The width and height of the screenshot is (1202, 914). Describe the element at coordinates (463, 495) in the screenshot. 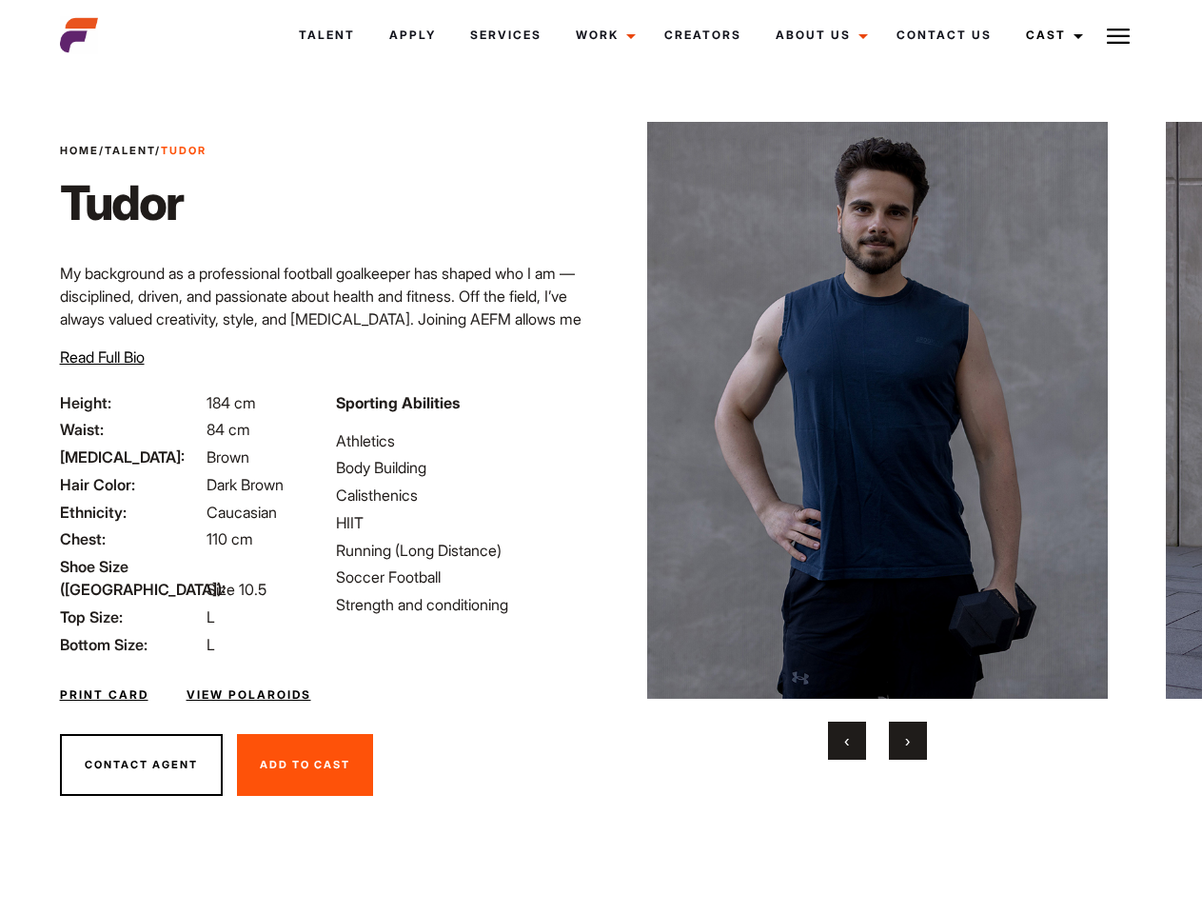

I see `li: Calisthenics` at that location.